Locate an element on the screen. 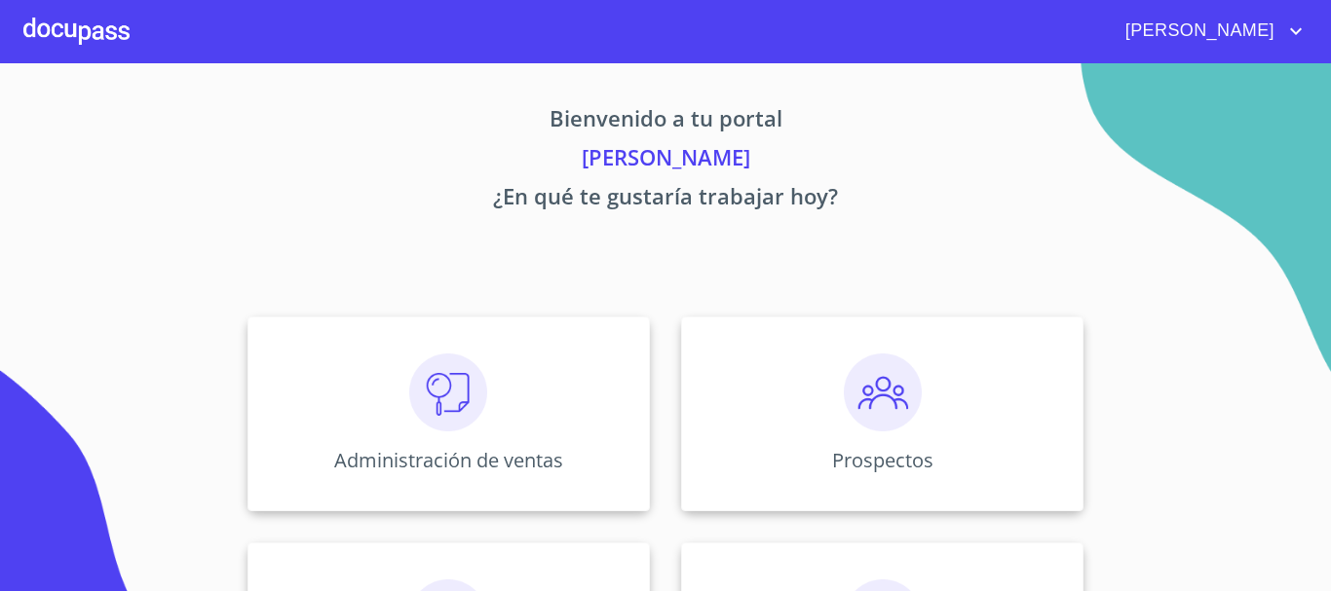  img: prospectos.png is located at coordinates (883, 393).